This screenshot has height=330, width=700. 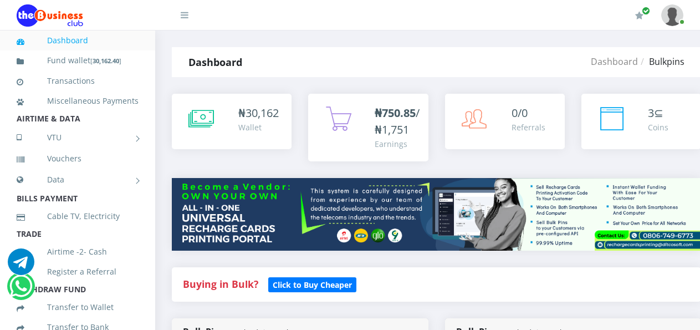 I want to click on b: ₦750.85, so click(x=395, y=112).